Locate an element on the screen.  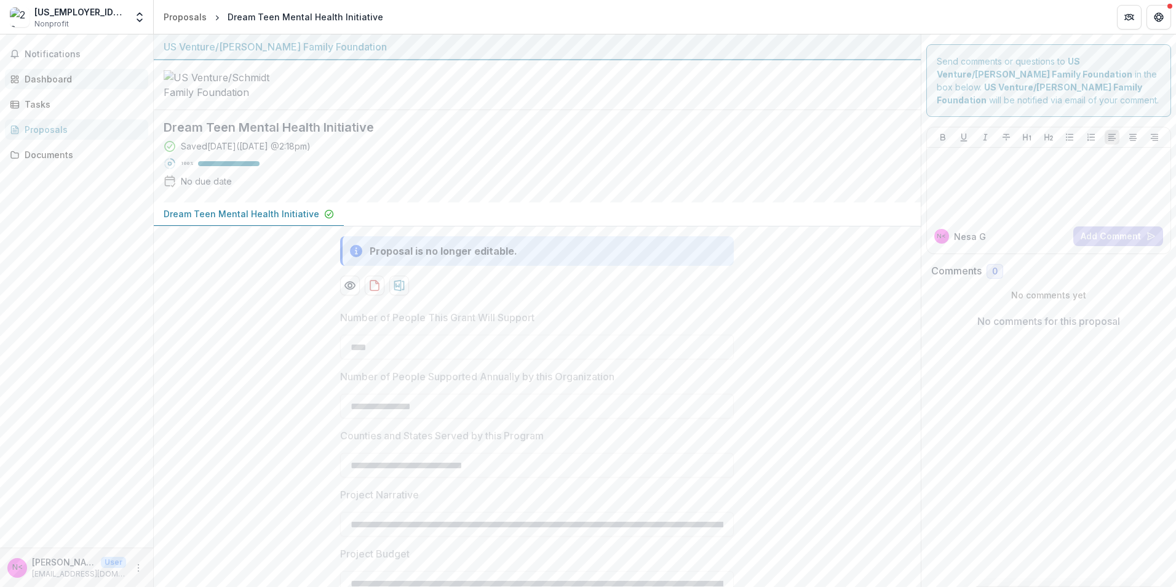
h2: Dream Teen Mental Health Initiative is located at coordinates (527, 127).